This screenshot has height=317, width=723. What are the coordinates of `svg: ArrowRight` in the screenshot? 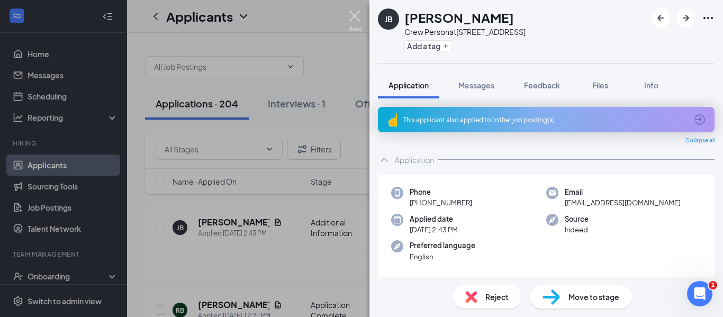 It's located at (686, 18).